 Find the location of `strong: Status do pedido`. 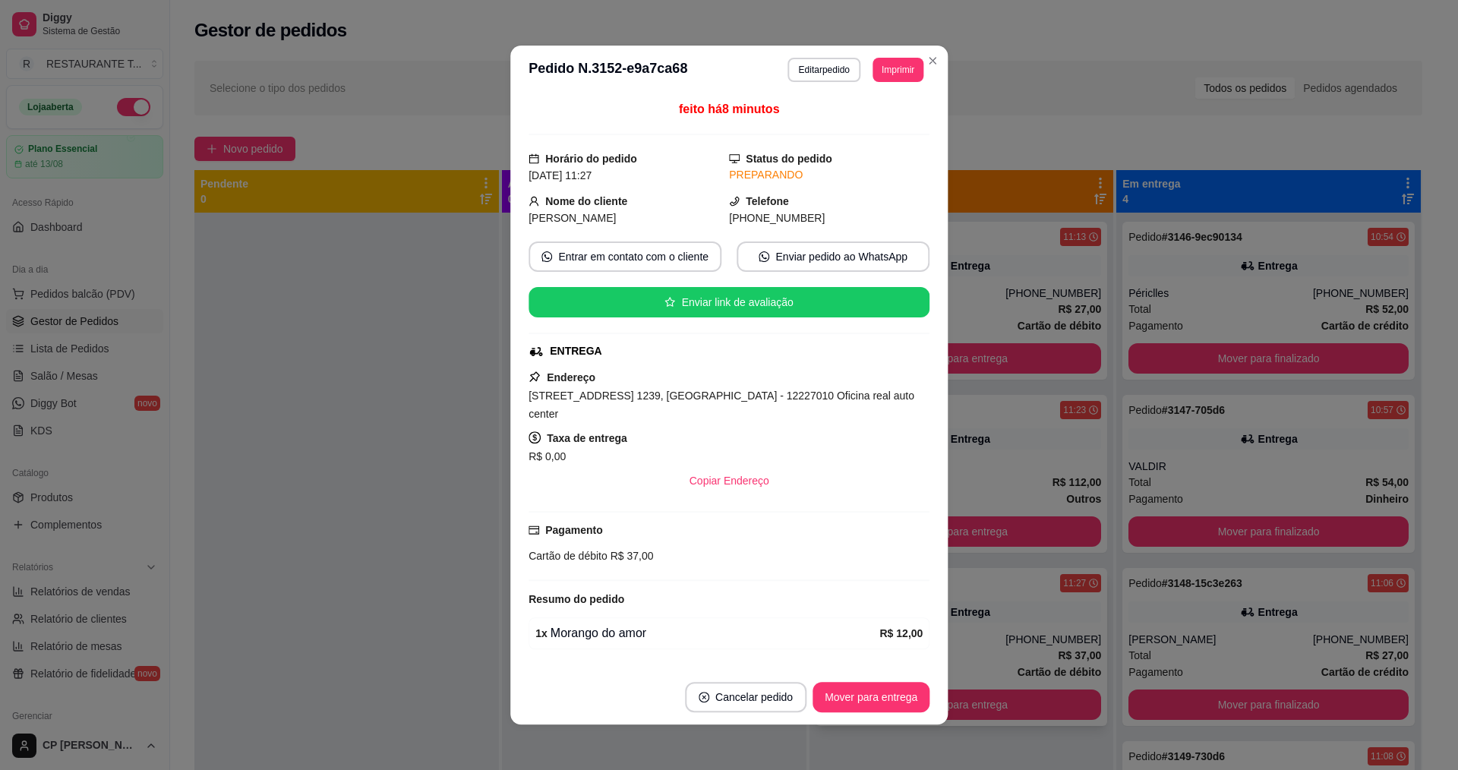

strong: Status do pedido is located at coordinates (789, 159).